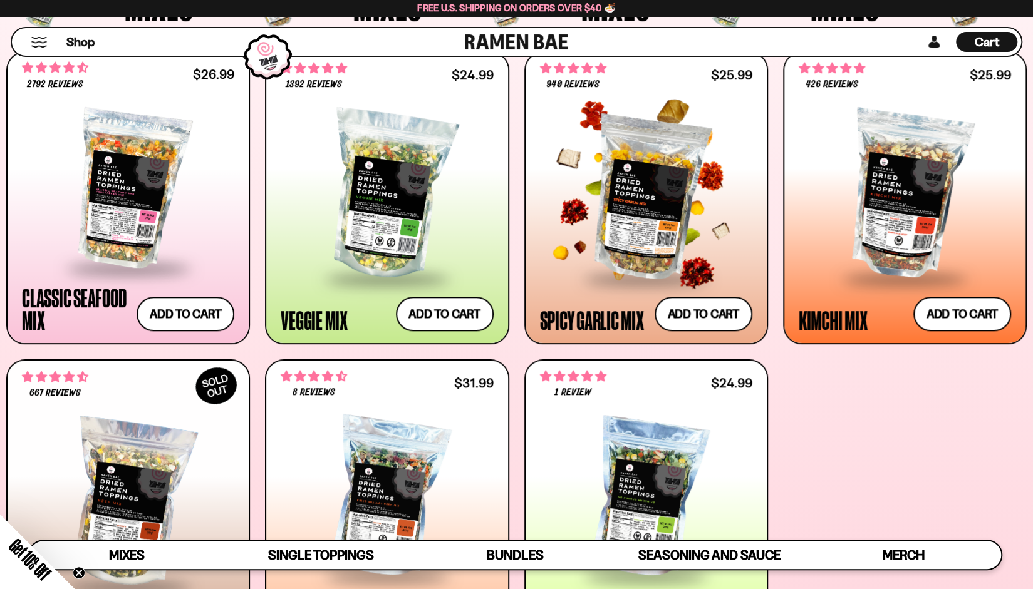 This screenshot has height=589, width=1033. Describe the element at coordinates (314, 85) in the screenshot. I see `span: 1392 reviews` at that location.